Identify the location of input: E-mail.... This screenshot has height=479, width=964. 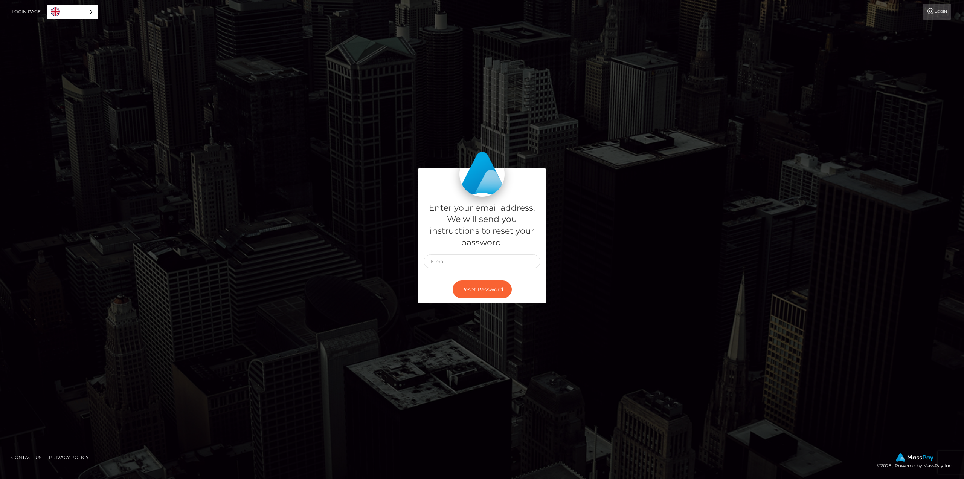
(482, 261).